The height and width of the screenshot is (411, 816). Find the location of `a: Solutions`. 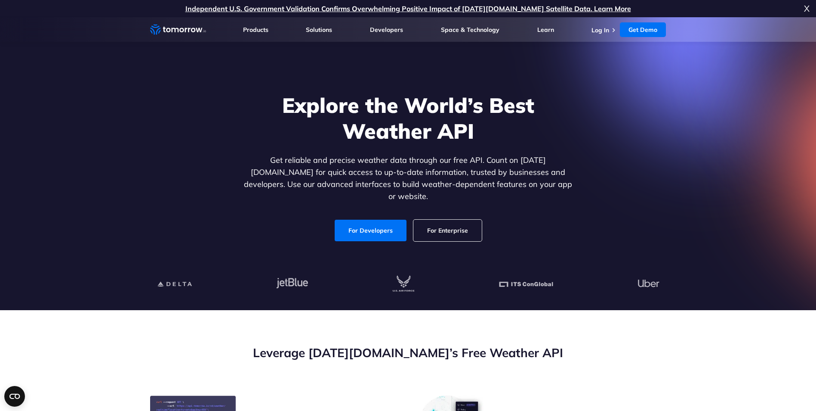

a: Solutions is located at coordinates (319, 30).